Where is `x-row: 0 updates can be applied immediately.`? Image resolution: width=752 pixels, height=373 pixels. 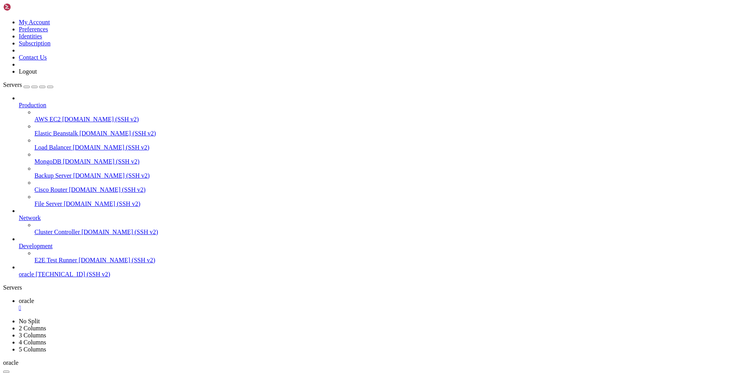 x-row: 0 updates can be applied immediately. is located at coordinates (327, 140).